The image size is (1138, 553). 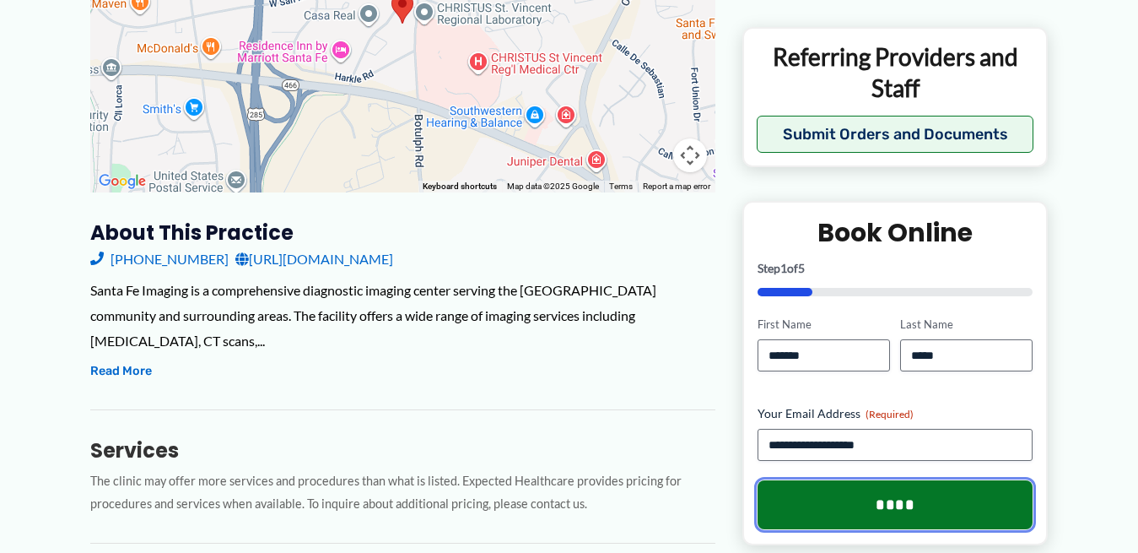 What do you see at coordinates (621, 186) in the screenshot?
I see `a: Terms (opens in new tab)` at bounding box center [621, 186].